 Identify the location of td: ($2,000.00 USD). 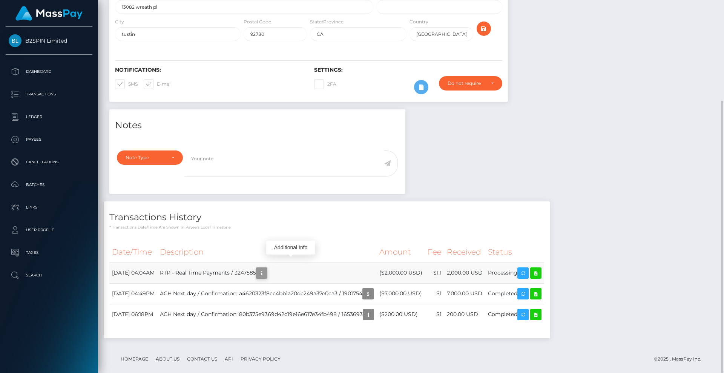
(401, 272).